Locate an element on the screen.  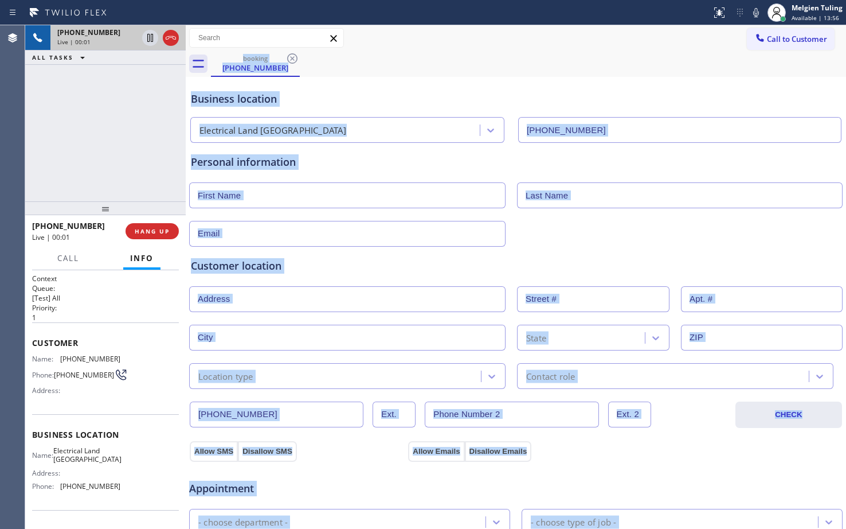
input: Ext. 2 is located at coordinates (629, 414).